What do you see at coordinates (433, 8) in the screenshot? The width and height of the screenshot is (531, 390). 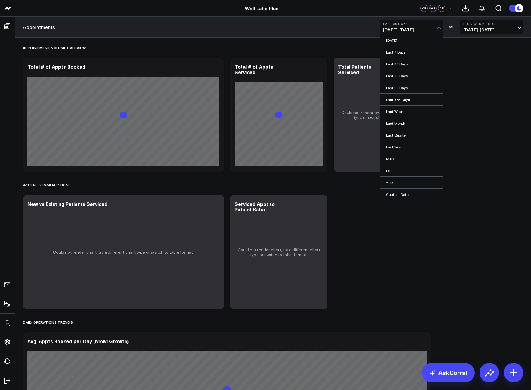 I see `div: MP` at bounding box center [433, 8].